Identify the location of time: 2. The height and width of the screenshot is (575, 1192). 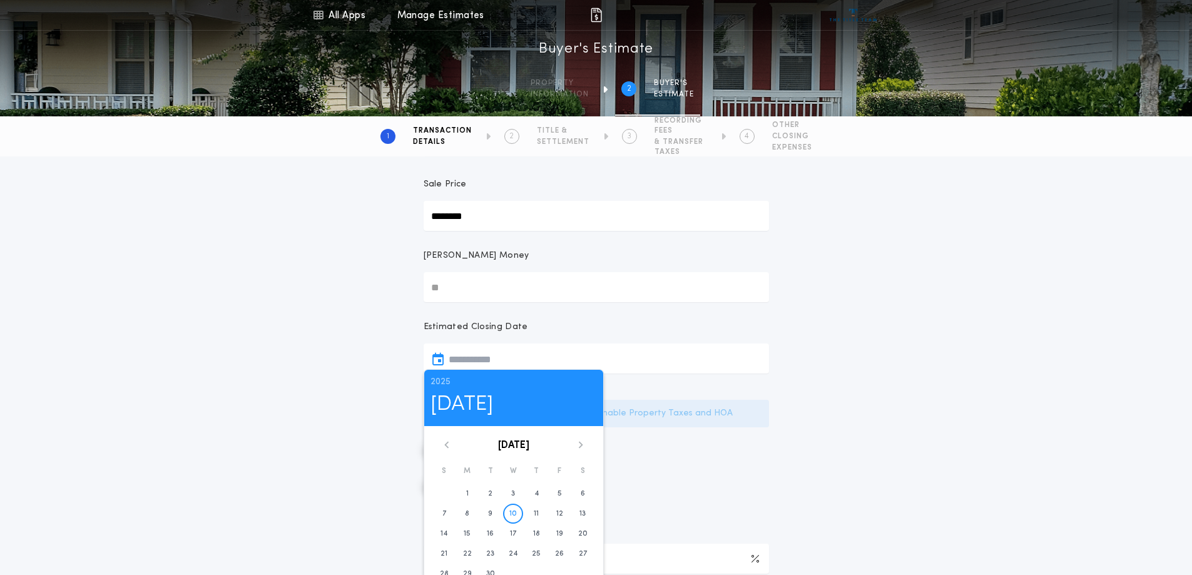
(490, 494).